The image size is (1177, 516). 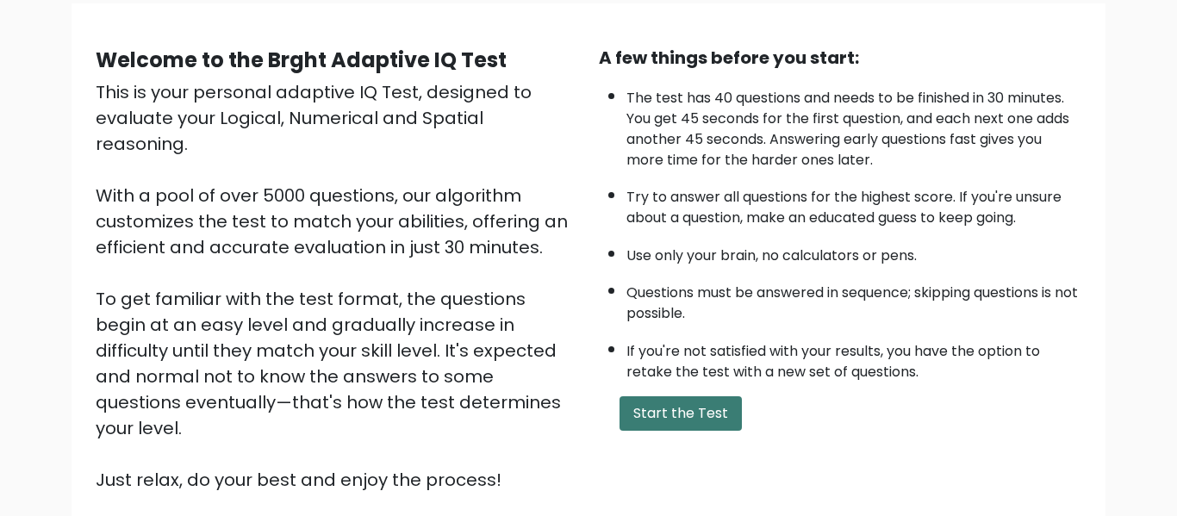 What do you see at coordinates (854, 203) in the screenshot?
I see `li: Try to answer all questions for the highest score. If you're unsure about a question, make an edu...` at bounding box center [854, 203].